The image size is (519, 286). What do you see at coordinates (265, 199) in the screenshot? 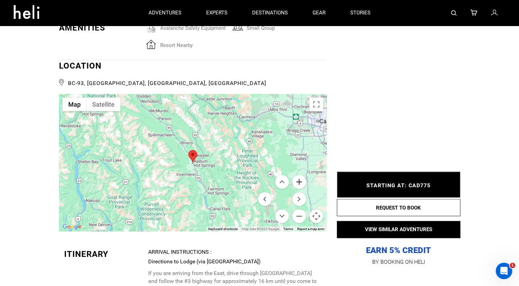
I see `button: Move left` at bounding box center [265, 199].